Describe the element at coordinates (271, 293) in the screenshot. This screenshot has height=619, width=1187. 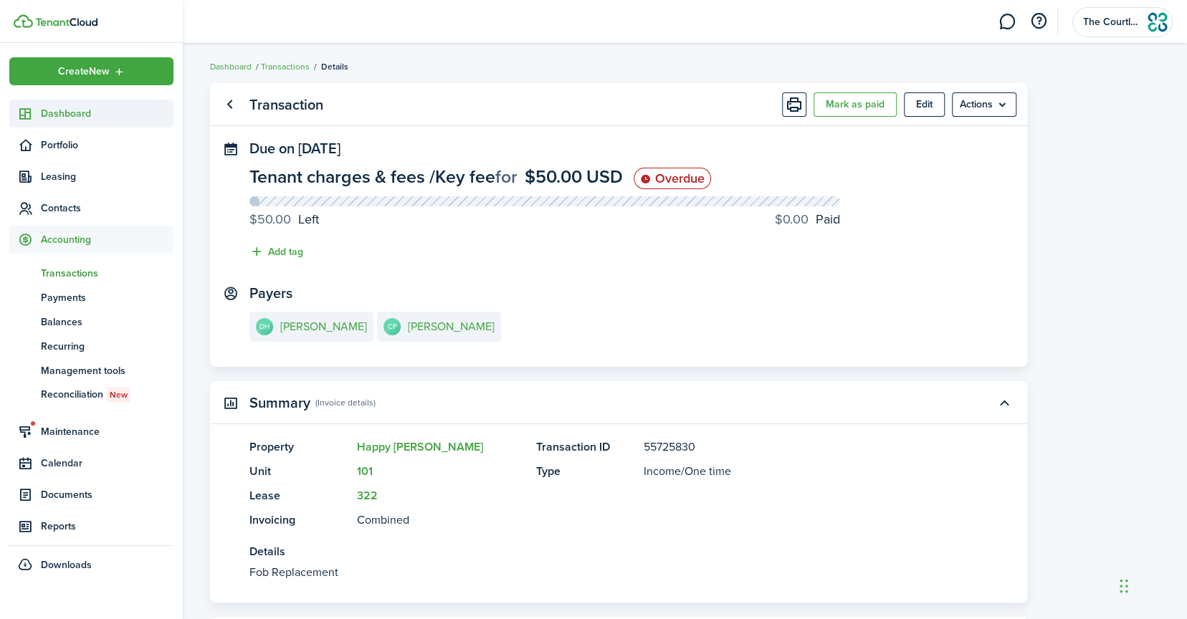
I see `panel-main-title: Payers` at that location.